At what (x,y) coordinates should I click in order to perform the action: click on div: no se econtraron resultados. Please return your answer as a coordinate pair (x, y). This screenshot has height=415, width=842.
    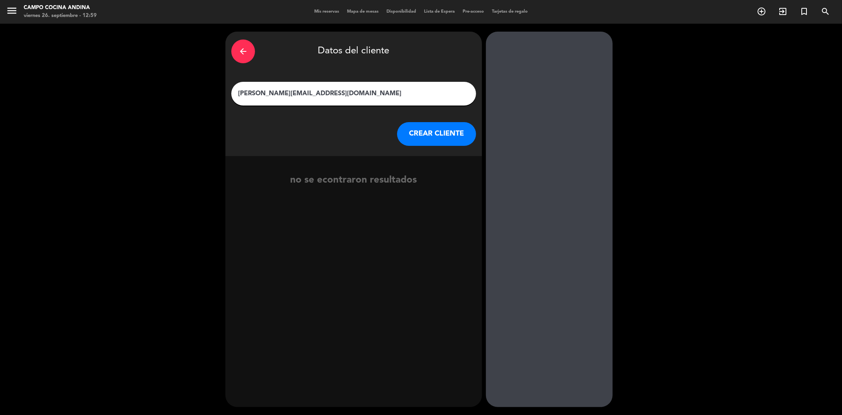
    Looking at the image, I should click on (354, 180).